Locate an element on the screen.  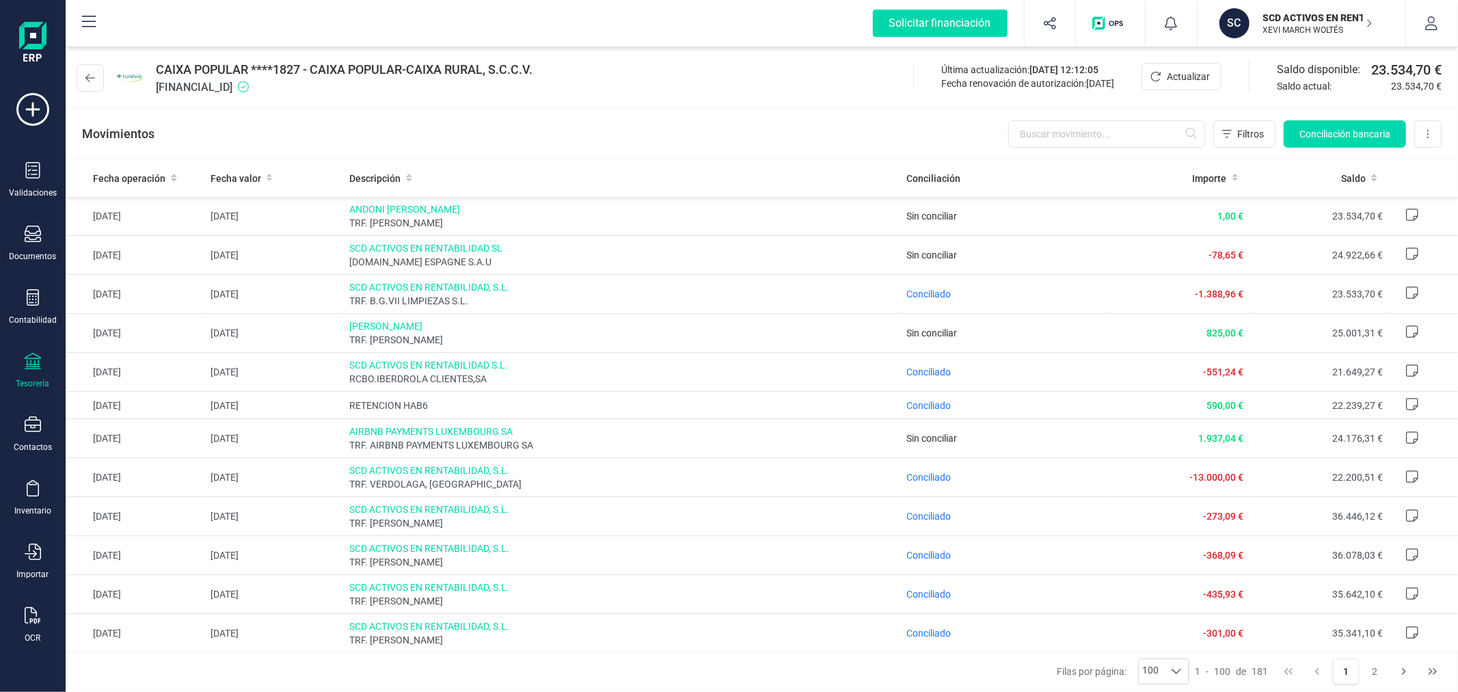
div: Validaciones is located at coordinates (33, 193).